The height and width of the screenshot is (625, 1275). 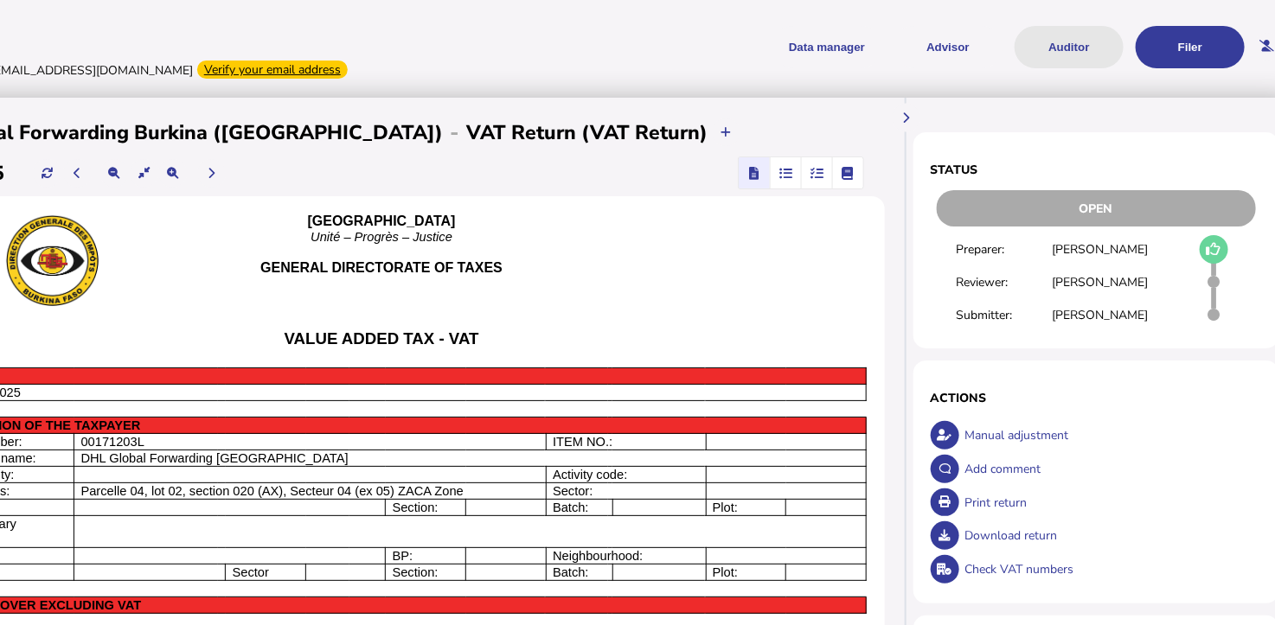 I want to click on button: Shows a dropdown of Data manager options, so click(x=827, y=47).